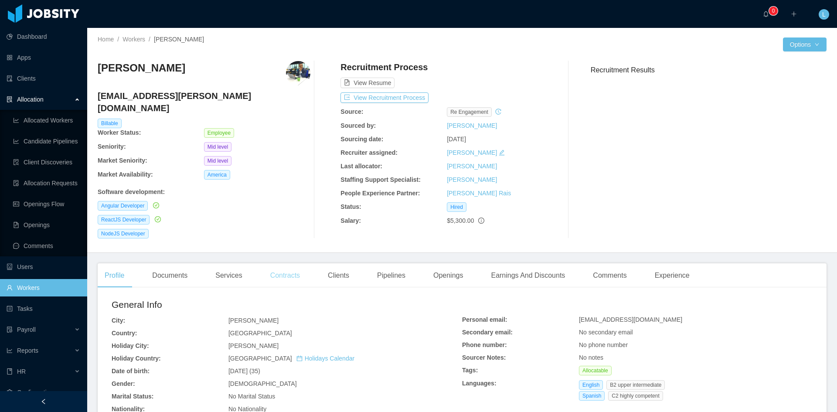 This screenshot has height=412, width=837. I want to click on img: 67b0f011-3f06-4296-a1e7-8a808afc45c7_67b4a6e24687a-400w.png, so click(298, 73).